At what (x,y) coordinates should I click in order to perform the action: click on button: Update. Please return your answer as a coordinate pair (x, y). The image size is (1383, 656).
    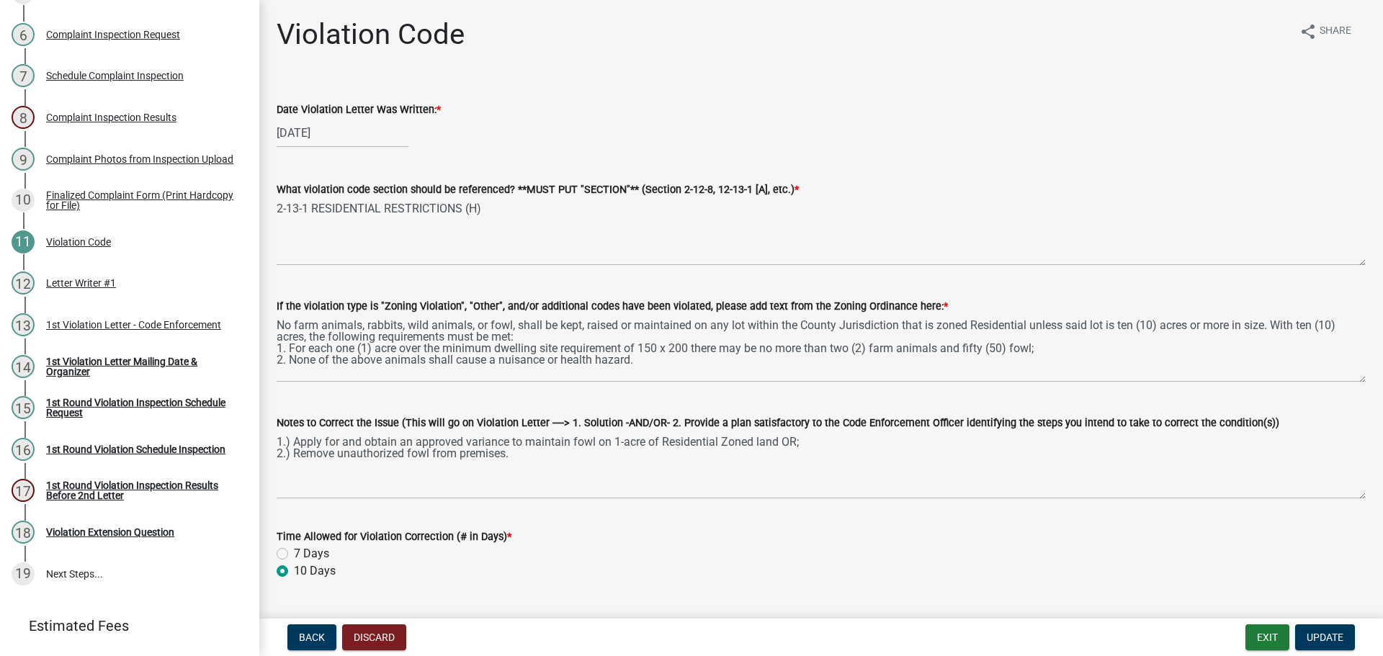
    Looking at the image, I should click on (1325, 638).